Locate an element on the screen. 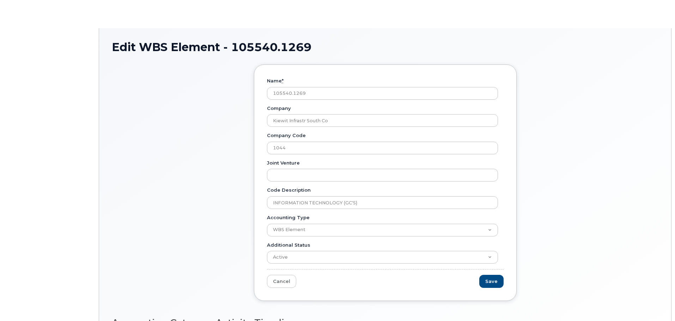 The height and width of the screenshot is (321, 675). label: Joint Venture is located at coordinates (283, 163).